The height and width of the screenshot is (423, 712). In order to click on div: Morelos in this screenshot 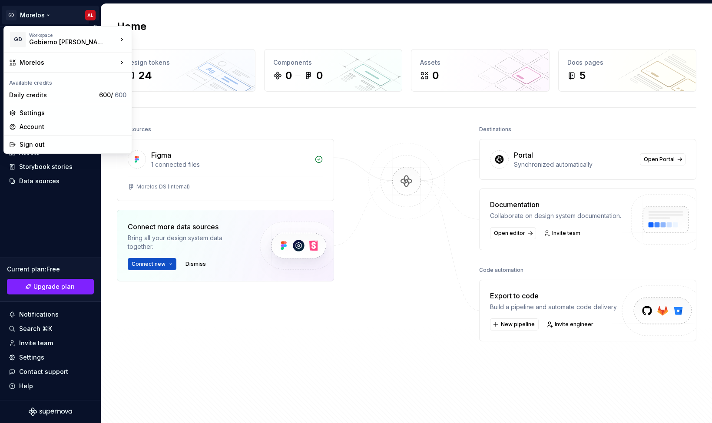, I will do `click(69, 63)`.